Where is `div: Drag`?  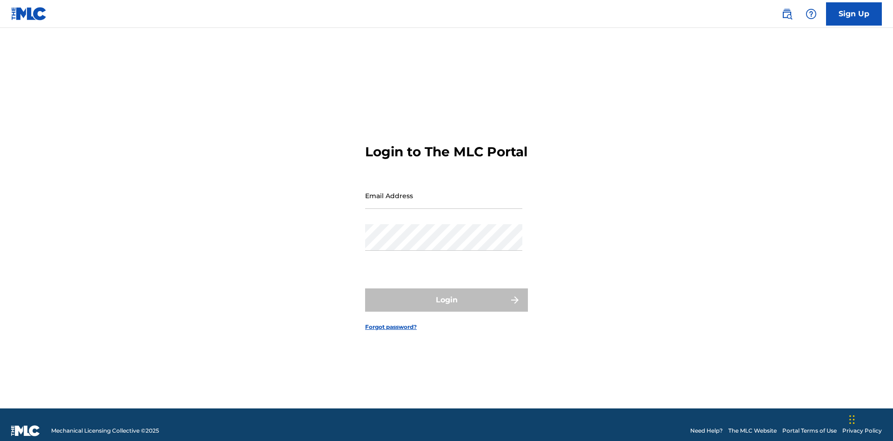 div: Drag is located at coordinates (852, 420).